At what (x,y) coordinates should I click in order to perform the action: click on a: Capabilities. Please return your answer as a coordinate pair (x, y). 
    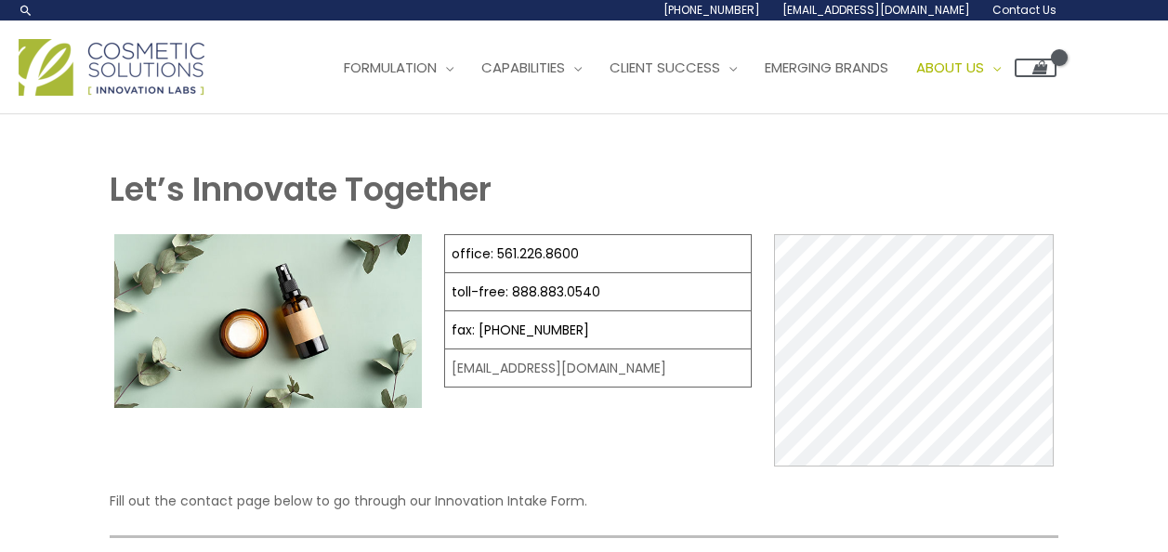
    Looking at the image, I should click on (532, 68).